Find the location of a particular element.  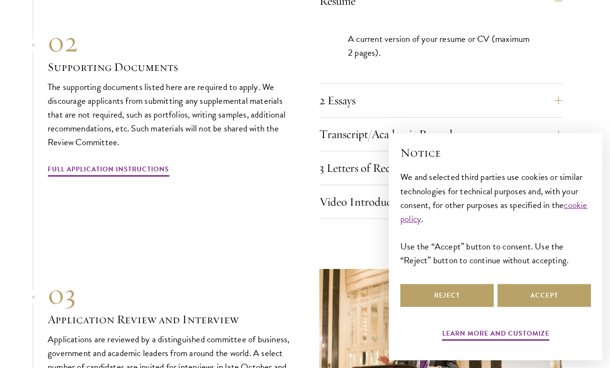

p: The supporting documents listed here are required to apply. We discourage applicants from submitt... is located at coordinates (169, 114).